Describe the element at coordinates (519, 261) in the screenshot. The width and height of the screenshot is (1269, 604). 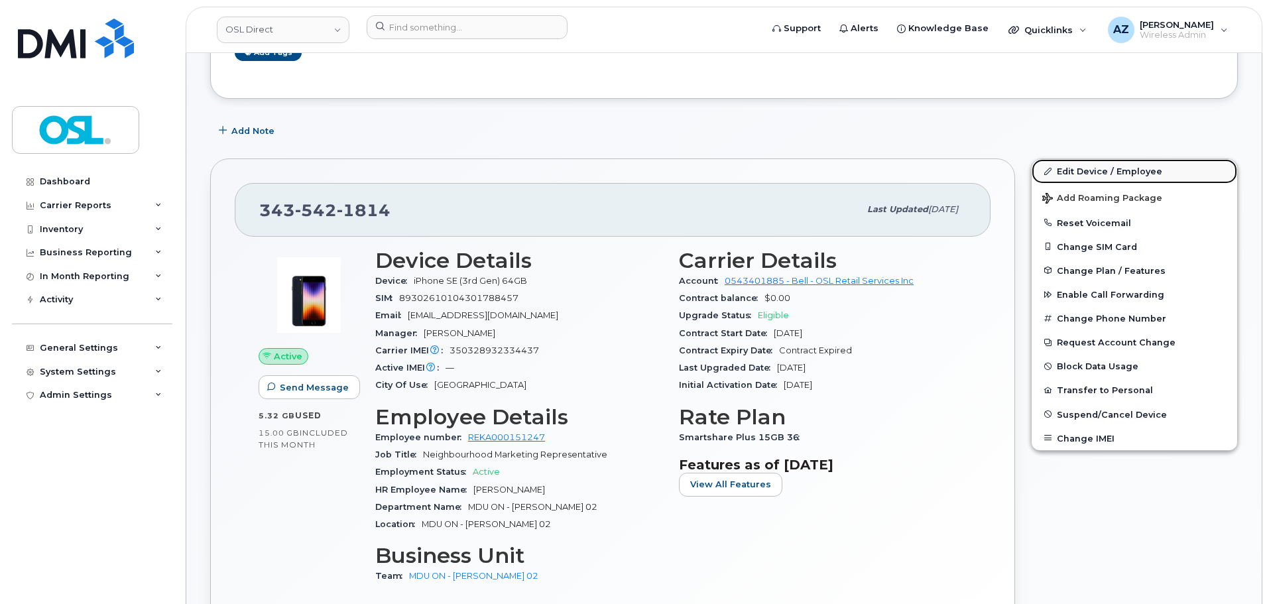
I see `h3: Device Details` at that location.